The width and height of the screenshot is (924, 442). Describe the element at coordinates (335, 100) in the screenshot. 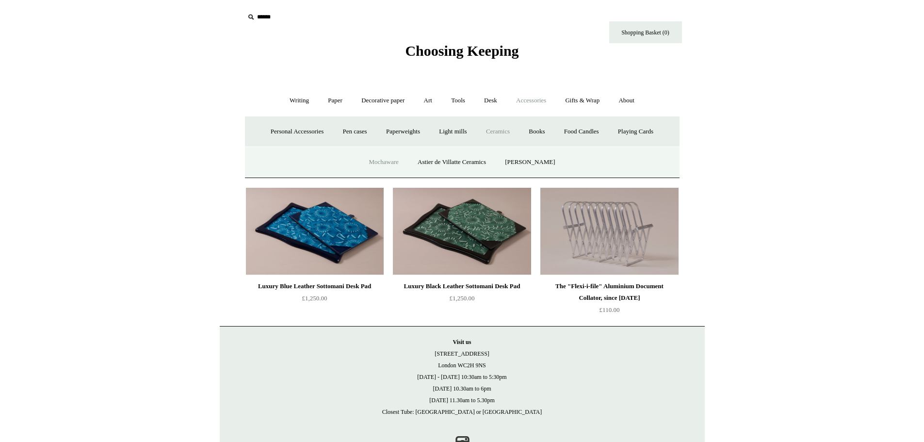

I see `a: Paper` at that location.